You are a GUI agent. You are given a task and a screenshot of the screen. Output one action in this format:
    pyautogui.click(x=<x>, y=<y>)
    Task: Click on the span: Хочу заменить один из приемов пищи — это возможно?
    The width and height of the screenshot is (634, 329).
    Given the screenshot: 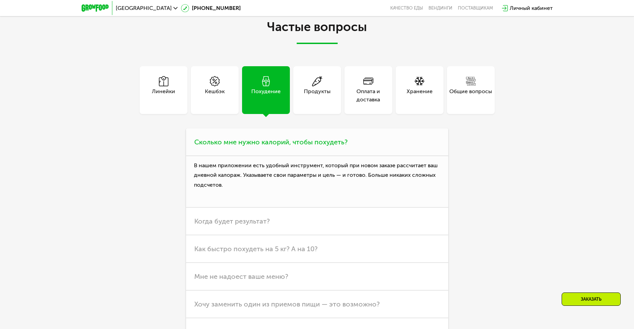 What is the action you would take?
    pyautogui.click(x=287, y=304)
    